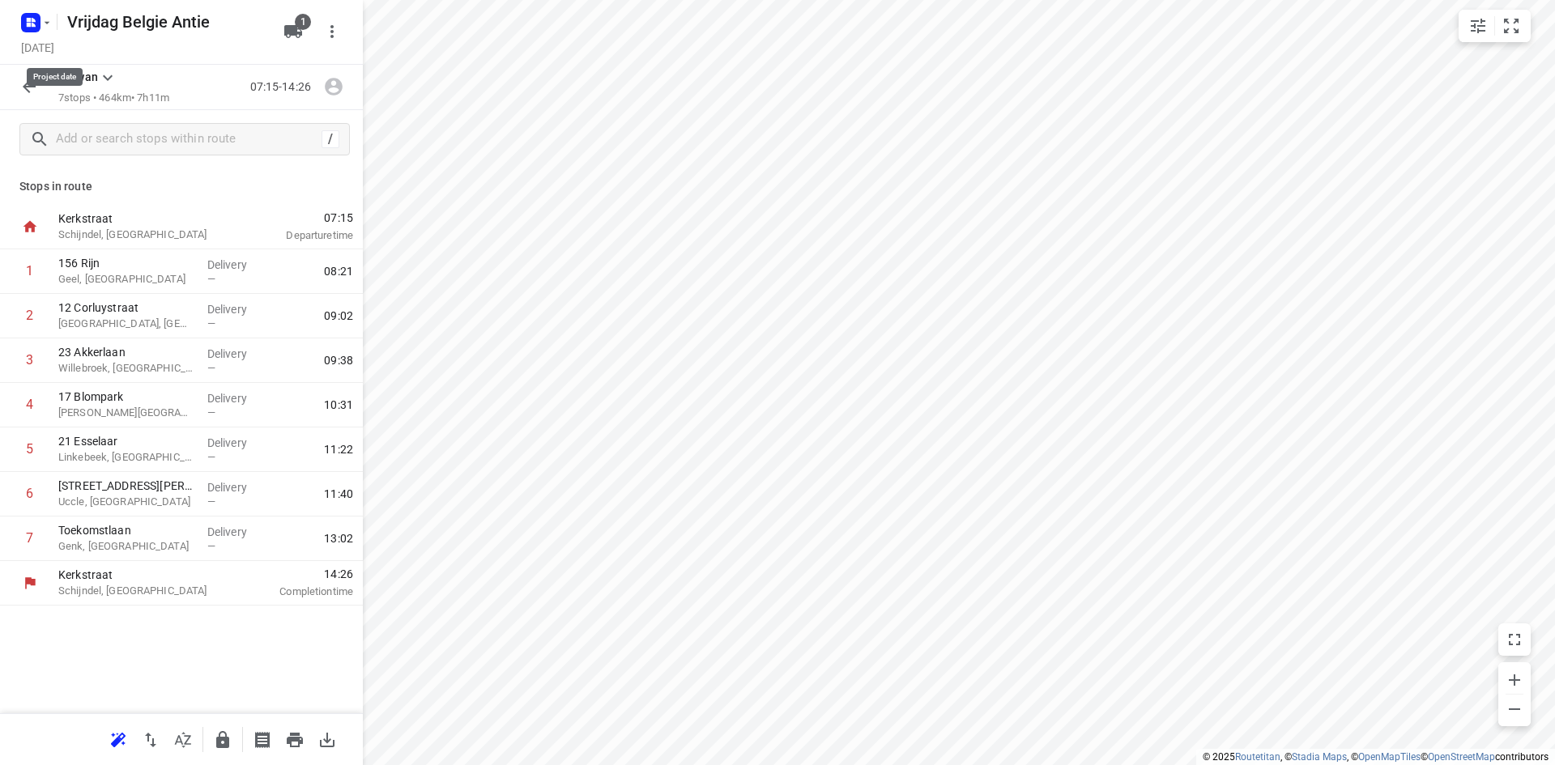  Describe the element at coordinates (223, 740) in the screenshot. I see `button: Lock route` at that location.